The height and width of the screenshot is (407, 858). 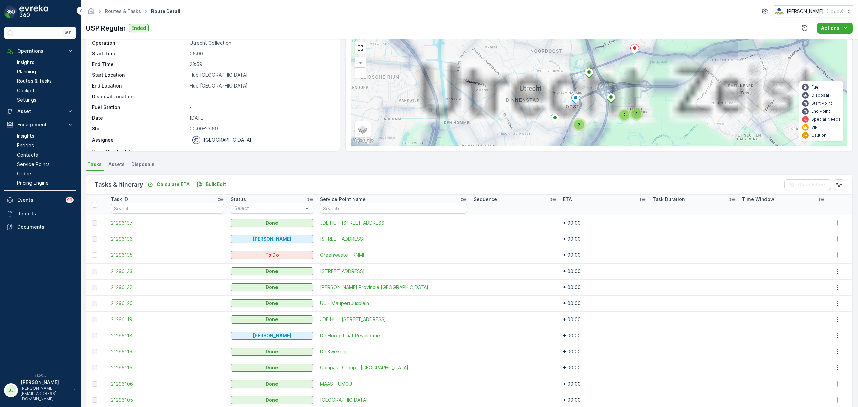 I want to click on span: 21296118, so click(x=168, y=335).